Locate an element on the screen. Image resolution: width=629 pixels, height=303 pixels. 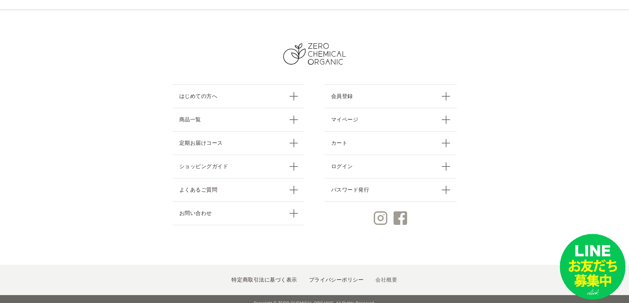
a: お問い合わせ is located at coordinates (239, 214).